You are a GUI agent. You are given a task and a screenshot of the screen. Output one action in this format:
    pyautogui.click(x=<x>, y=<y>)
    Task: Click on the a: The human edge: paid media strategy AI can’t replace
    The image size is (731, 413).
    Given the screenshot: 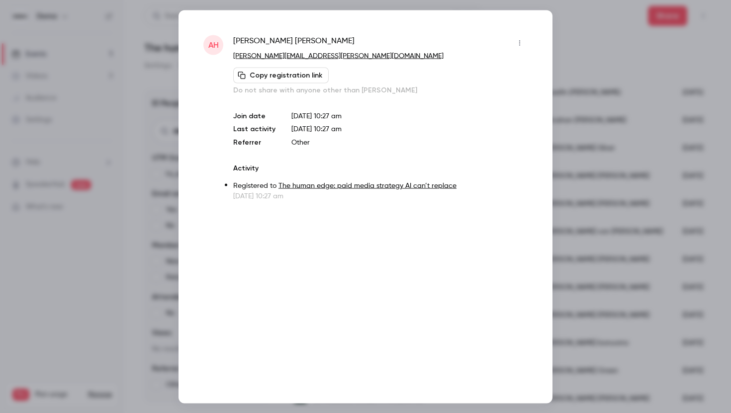 What is the action you would take?
    pyautogui.click(x=367, y=185)
    